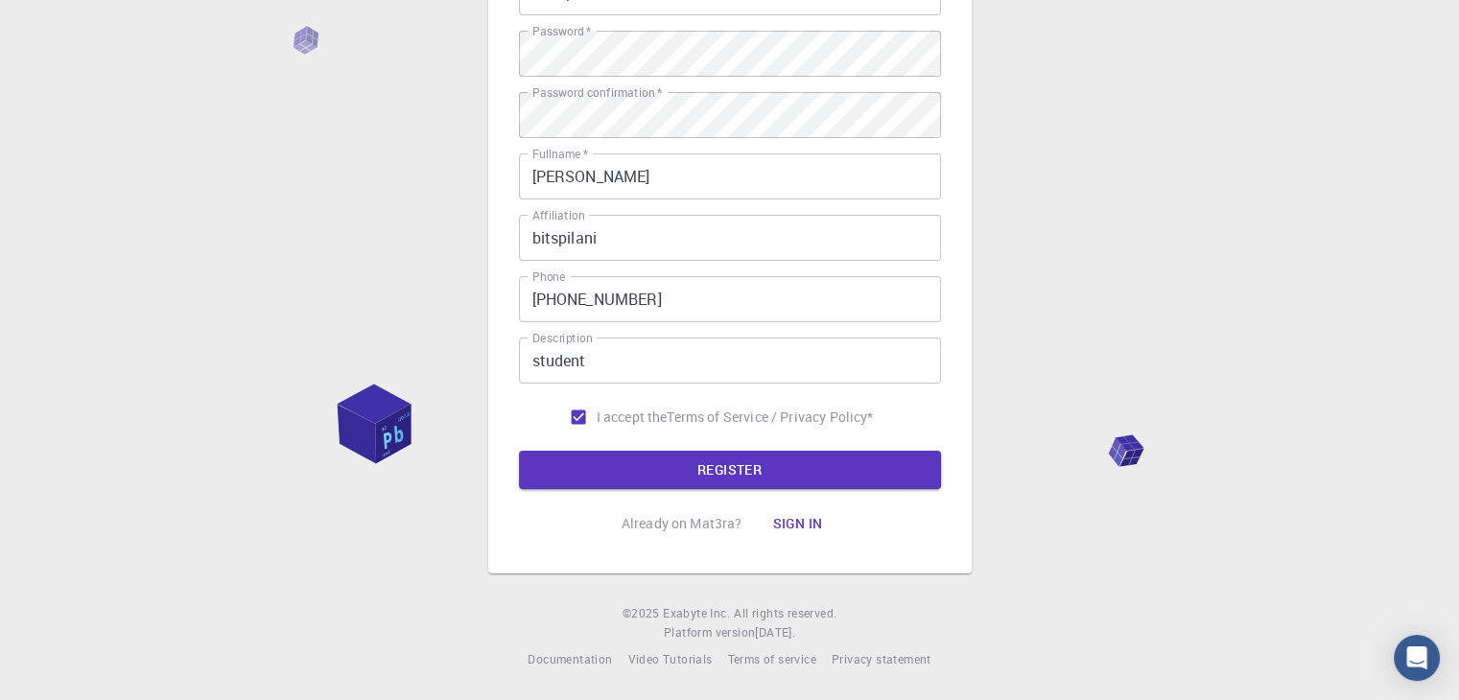 The image size is (1459, 700). What do you see at coordinates (549, 276) in the screenshot?
I see `label: Phone` at bounding box center [549, 276].